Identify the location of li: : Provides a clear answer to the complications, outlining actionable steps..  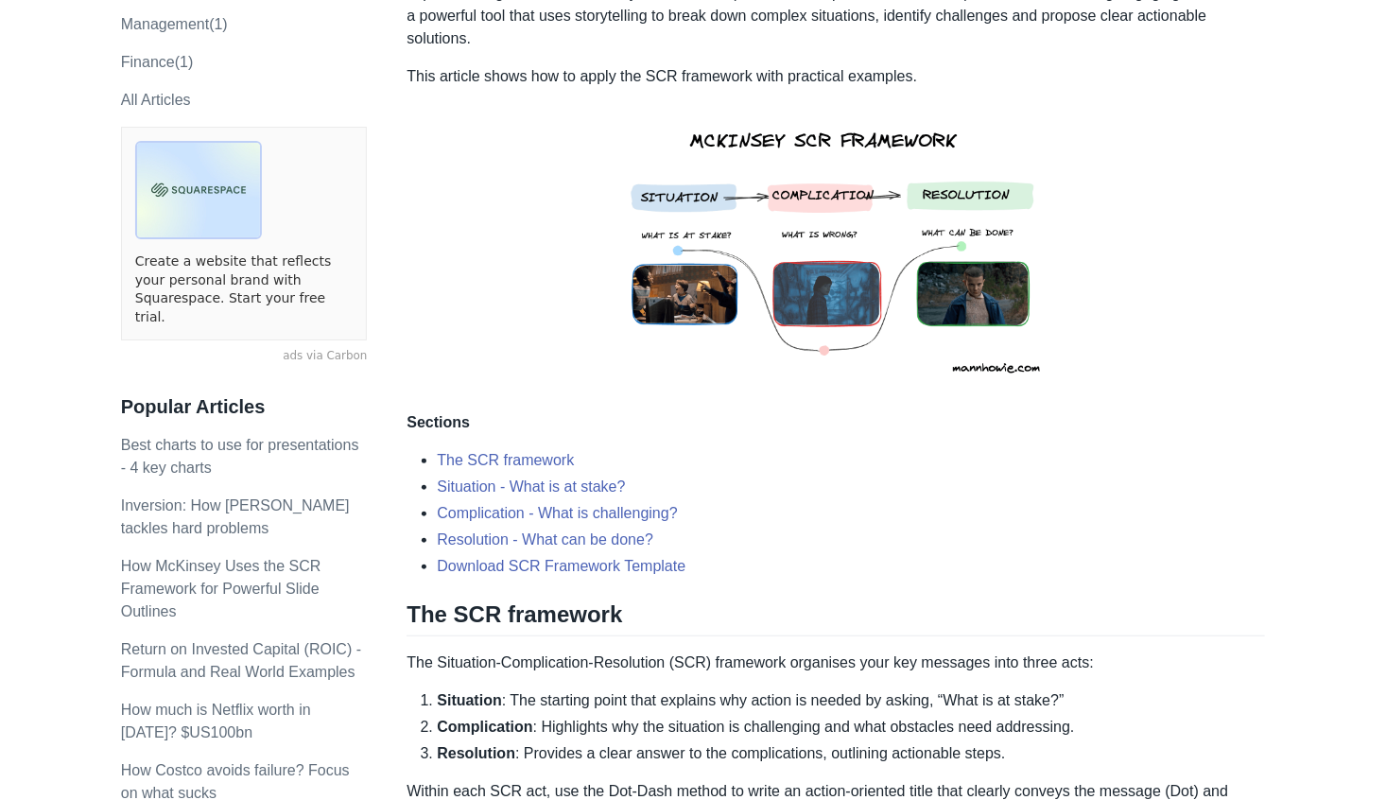
(851, 753).